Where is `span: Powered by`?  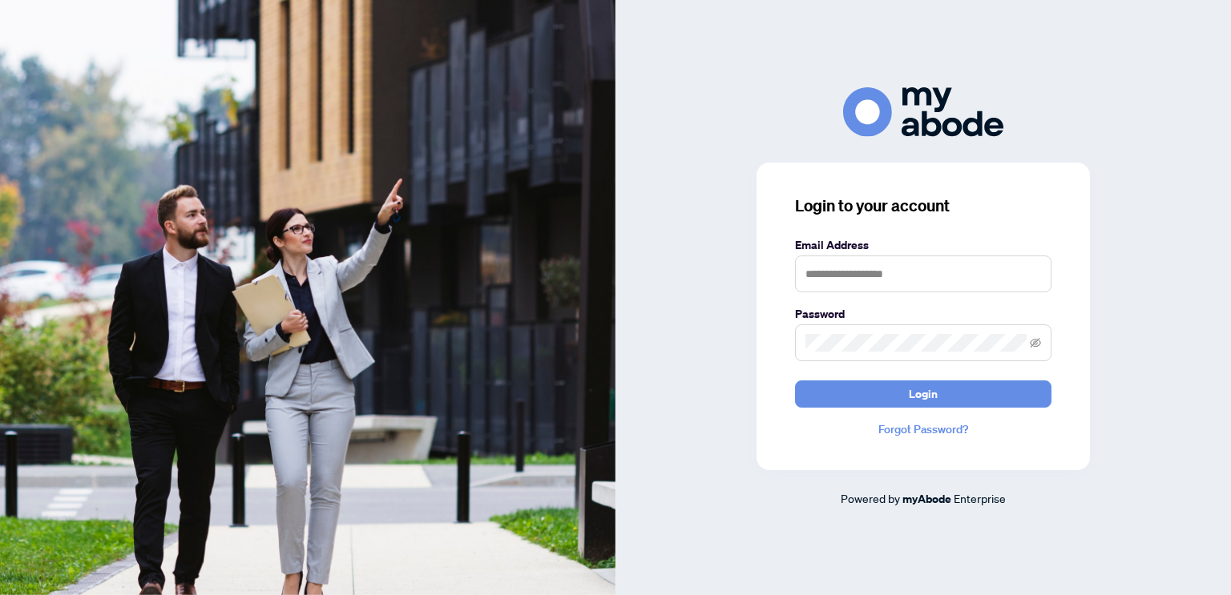 span: Powered by is located at coordinates (870, 498).